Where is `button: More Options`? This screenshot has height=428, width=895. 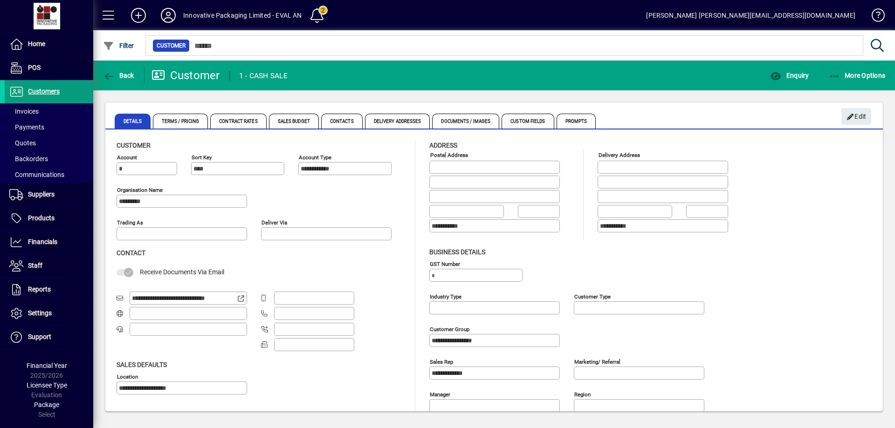
button: More Options is located at coordinates (857, 76).